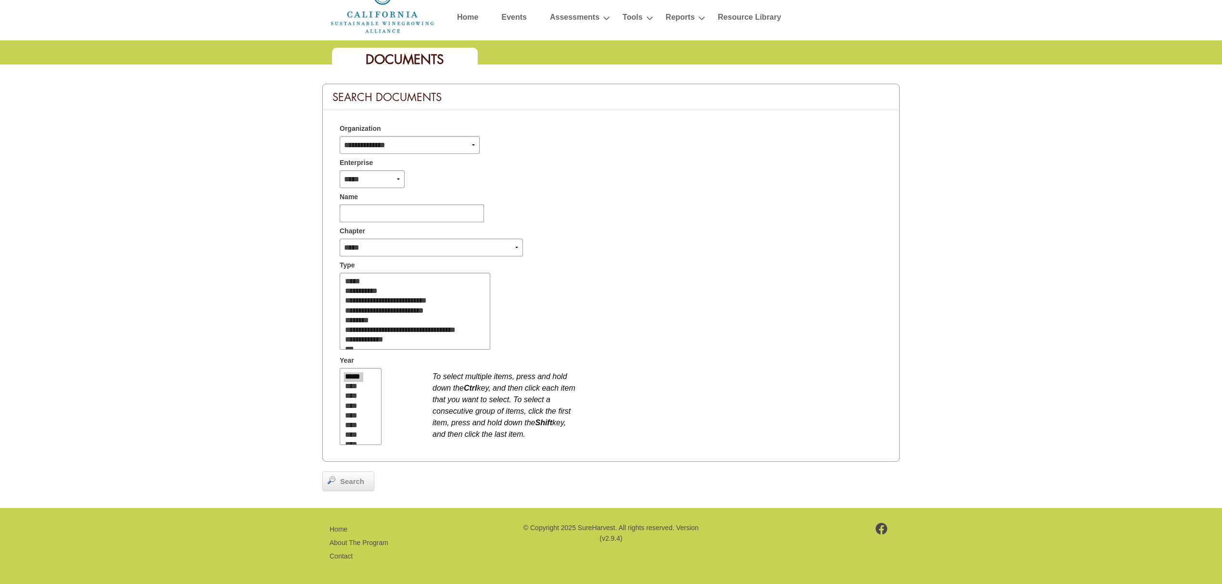  What do you see at coordinates (332, 480) in the screenshot?
I see `img: magnifier.png` at bounding box center [332, 480].